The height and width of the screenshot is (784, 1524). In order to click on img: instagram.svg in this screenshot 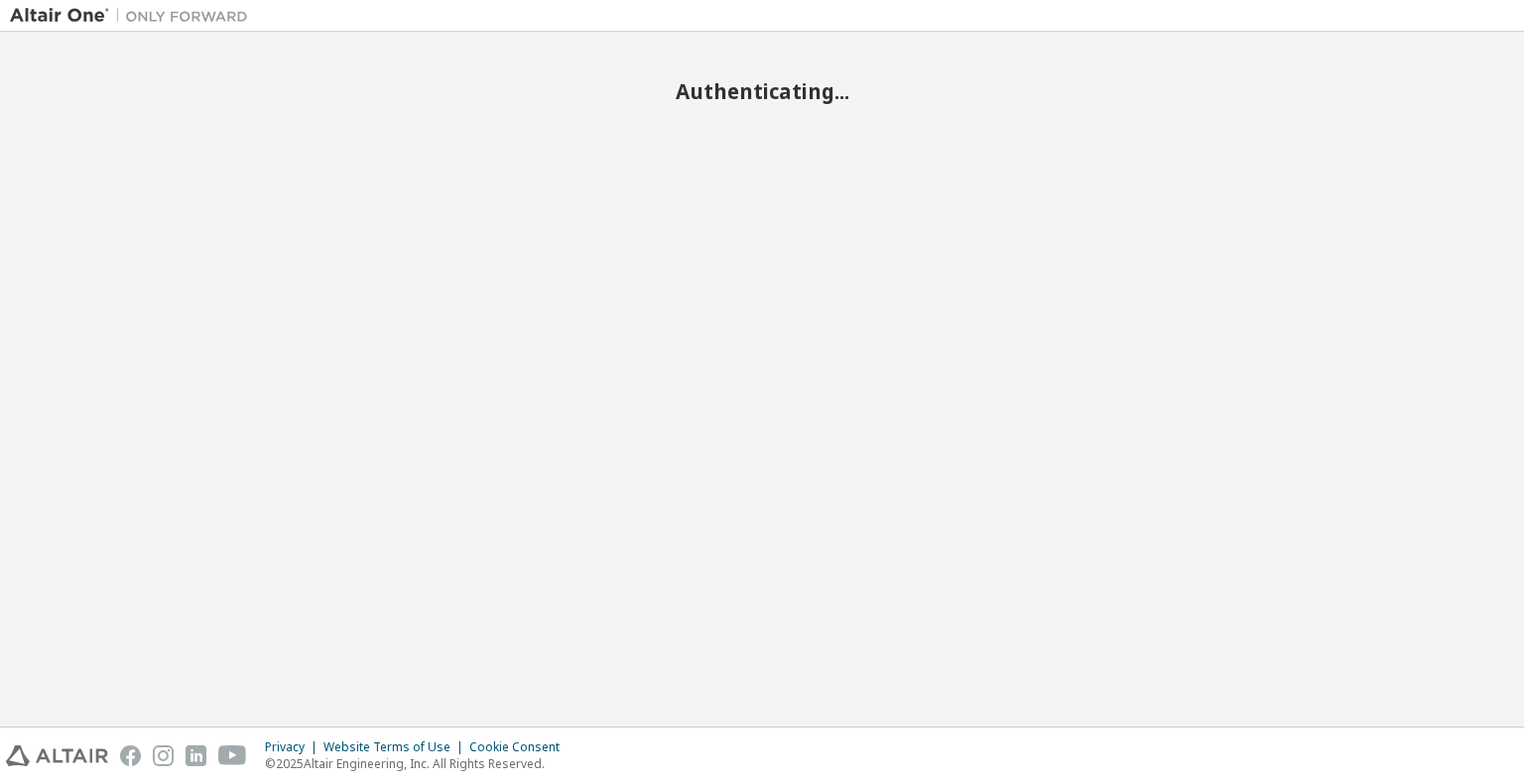, I will do `click(163, 756)`.